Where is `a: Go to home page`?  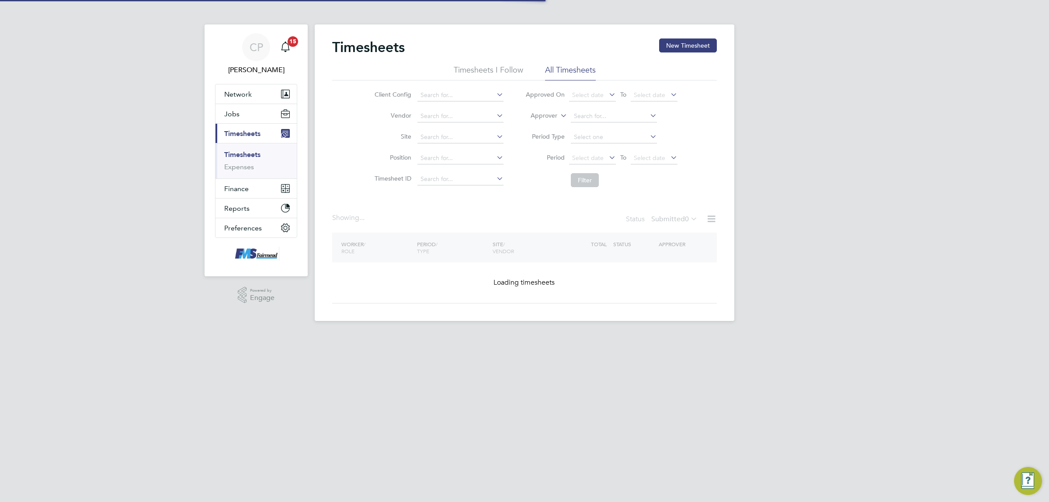 a: Go to home page is located at coordinates (256, 254).